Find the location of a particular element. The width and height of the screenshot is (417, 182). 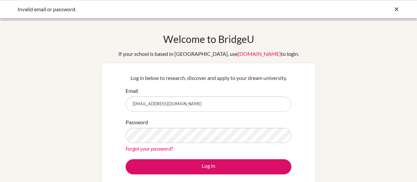

p: Log in below to research, discover and apply to your dream university. is located at coordinates (209, 78).